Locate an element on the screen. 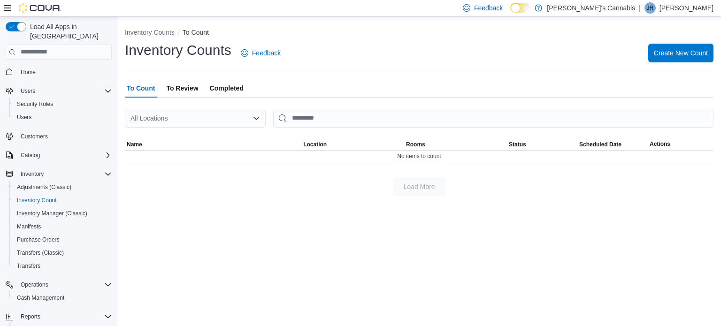 This screenshot has width=721, height=326. button: Status is located at coordinates (542, 145).